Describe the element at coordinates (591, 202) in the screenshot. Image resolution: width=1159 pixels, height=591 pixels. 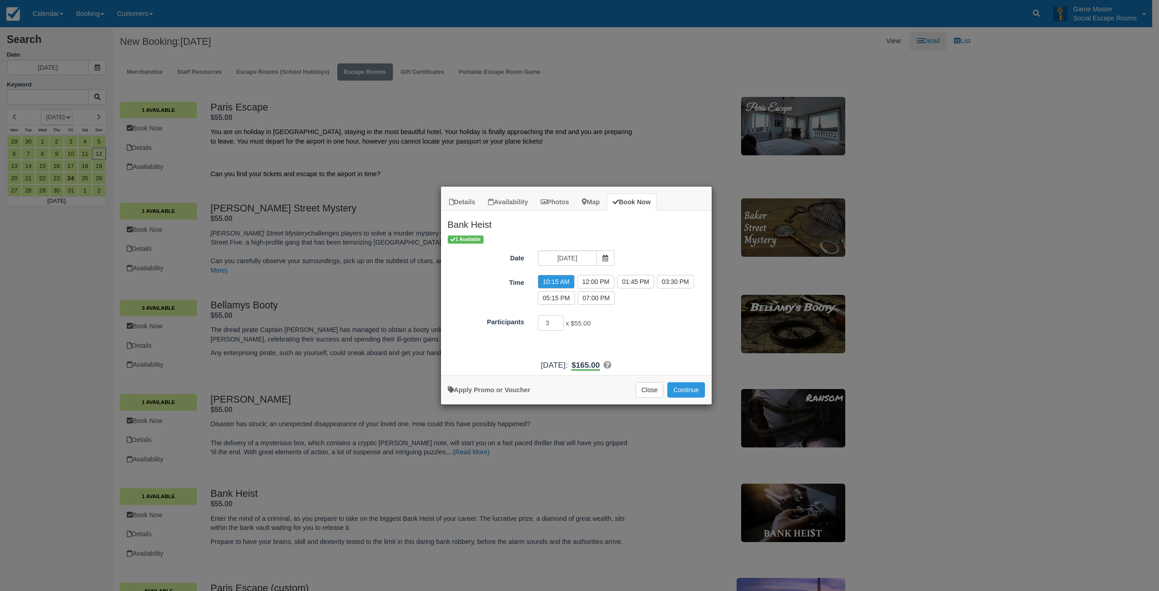
I see `a: Map` at that location.